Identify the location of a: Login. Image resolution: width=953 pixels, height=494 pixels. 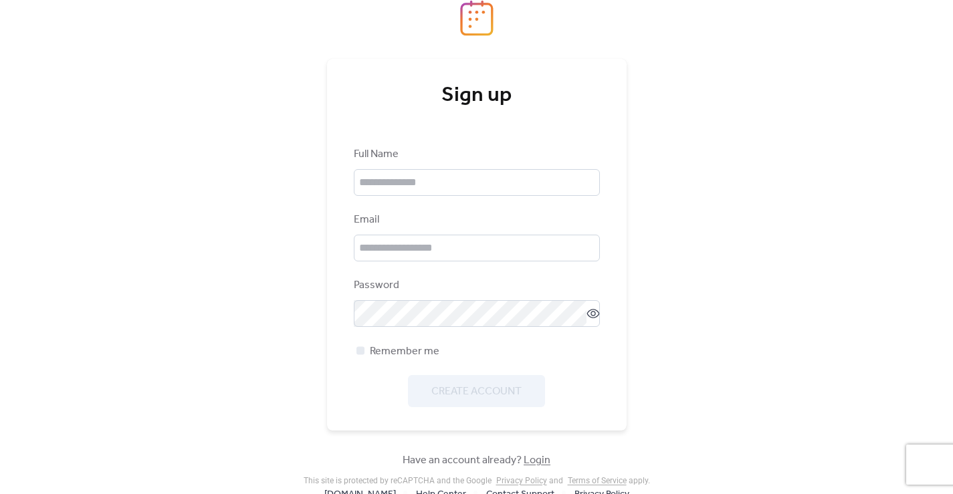
(537, 460).